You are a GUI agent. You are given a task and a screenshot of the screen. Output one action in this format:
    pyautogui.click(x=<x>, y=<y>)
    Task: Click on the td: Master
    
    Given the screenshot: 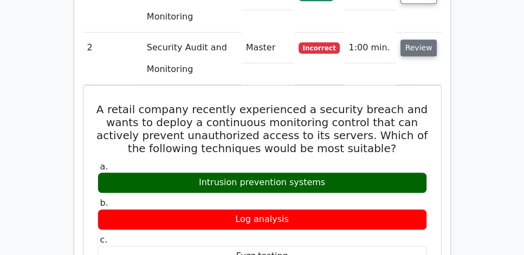 What is the action you would take?
    pyautogui.click(x=268, y=48)
    